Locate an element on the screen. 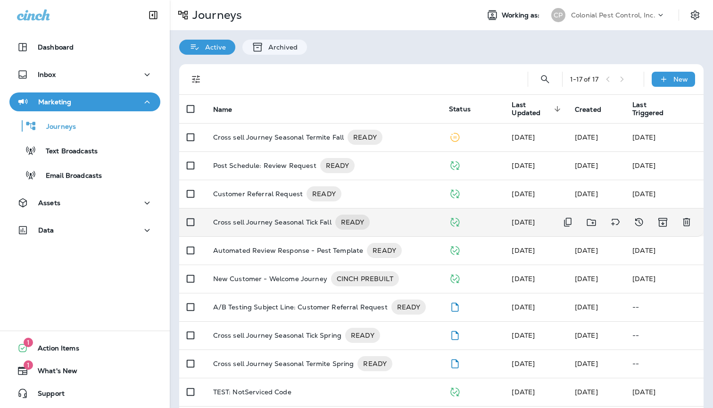 This screenshot has height=408, width=713. p: Assets is located at coordinates (49, 203).